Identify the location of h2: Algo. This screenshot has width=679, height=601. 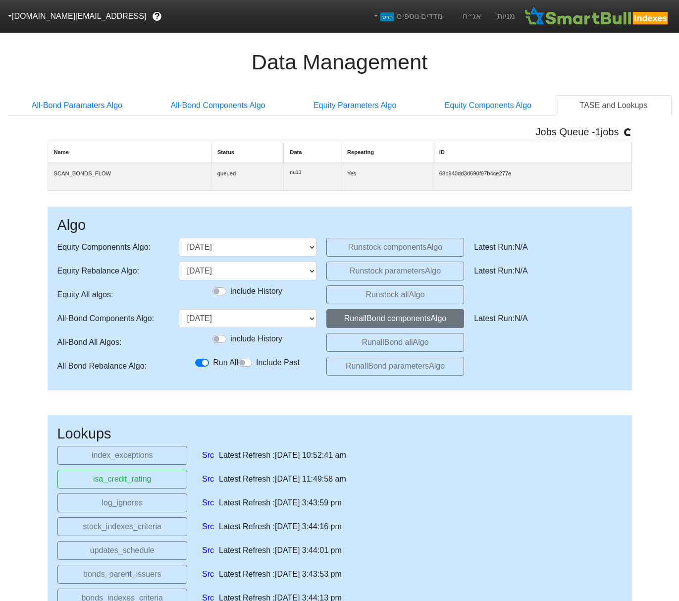
(340, 225).